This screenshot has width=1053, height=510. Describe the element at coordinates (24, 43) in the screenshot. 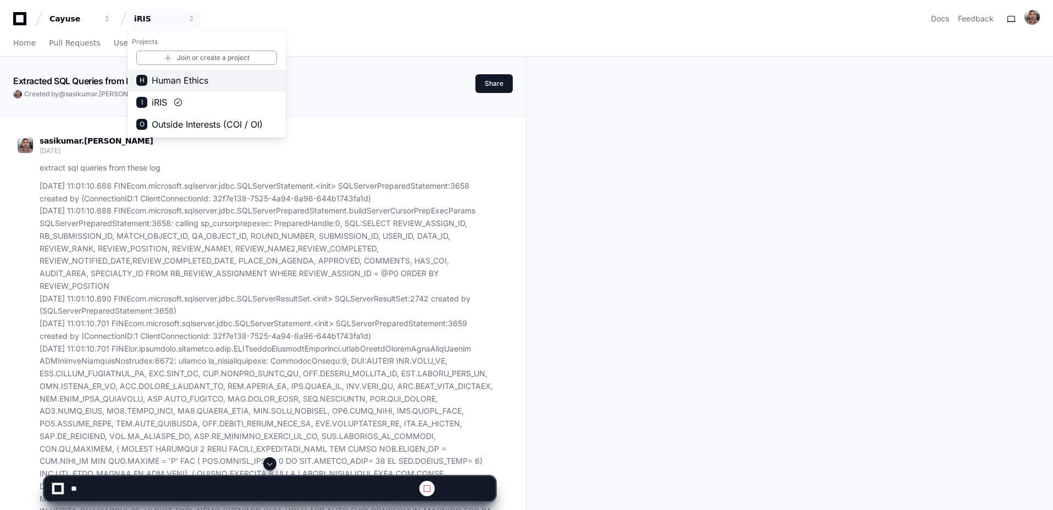

I see `span: Home` at that location.